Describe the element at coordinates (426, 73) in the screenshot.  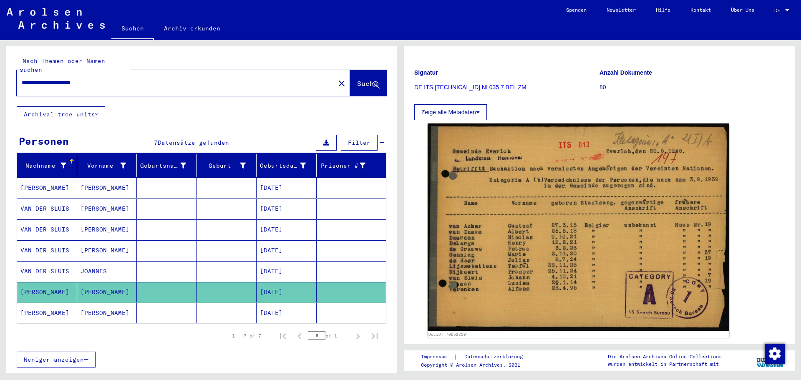
I see `b: Signatur` at that location.